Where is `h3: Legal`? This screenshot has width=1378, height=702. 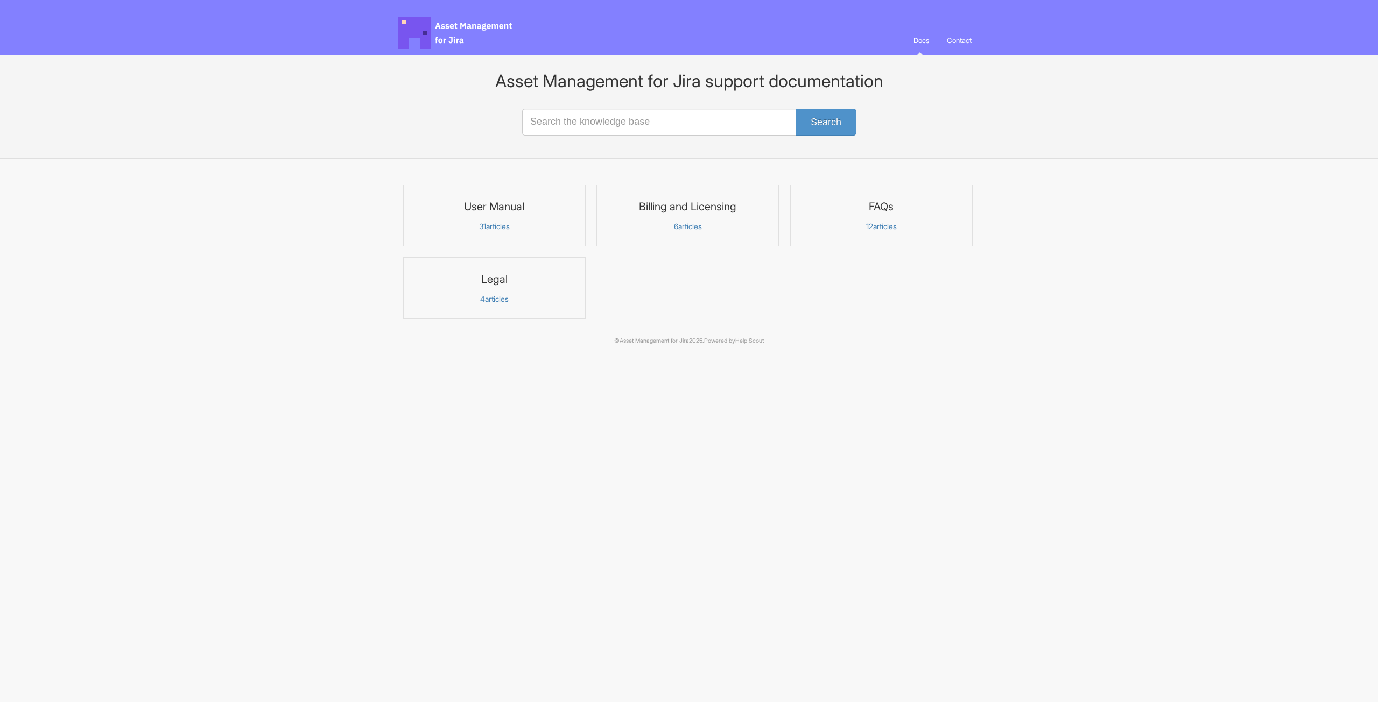
h3: Legal is located at coordinates (494, 279).